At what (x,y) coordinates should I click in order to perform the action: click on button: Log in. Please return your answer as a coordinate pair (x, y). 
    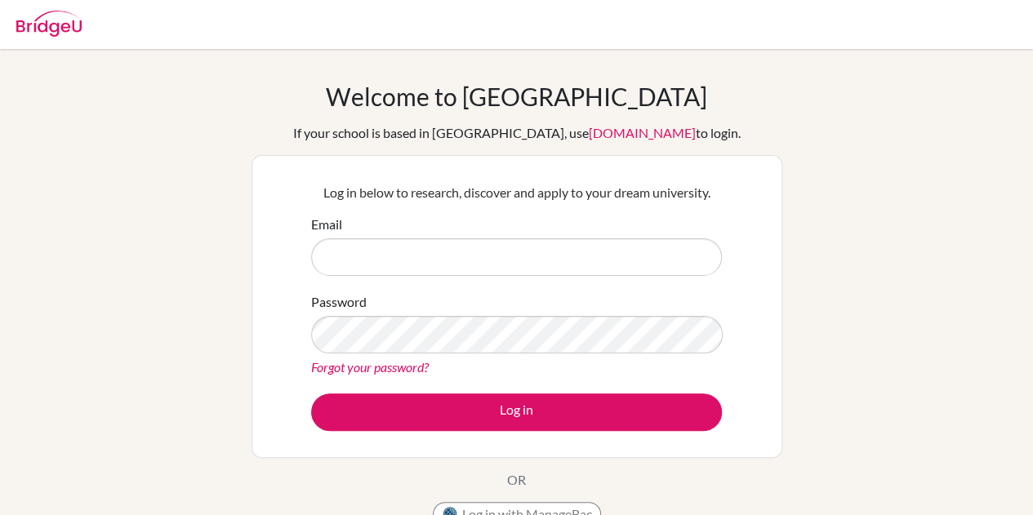
    Looking at the image, I should click on (516, 412).